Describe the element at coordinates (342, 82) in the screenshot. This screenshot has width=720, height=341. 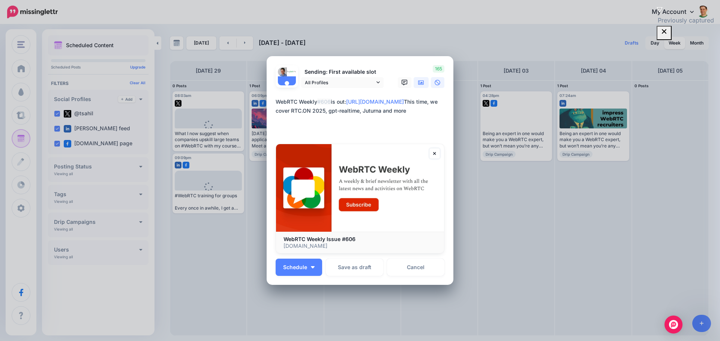
I see `a: All Profiles` at that location.